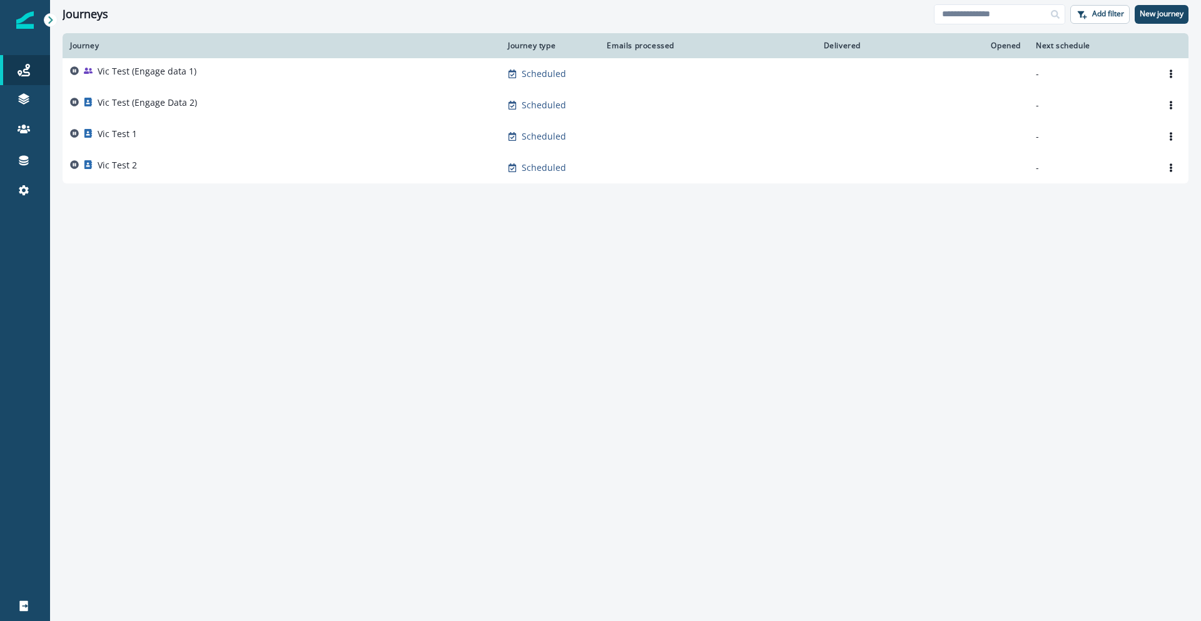 This screenshot has height=621, width=1201. What do you see at coordinates (1162, 14) in the screenshot?
I see `button: New journey` at bounding box center [1162, 14].